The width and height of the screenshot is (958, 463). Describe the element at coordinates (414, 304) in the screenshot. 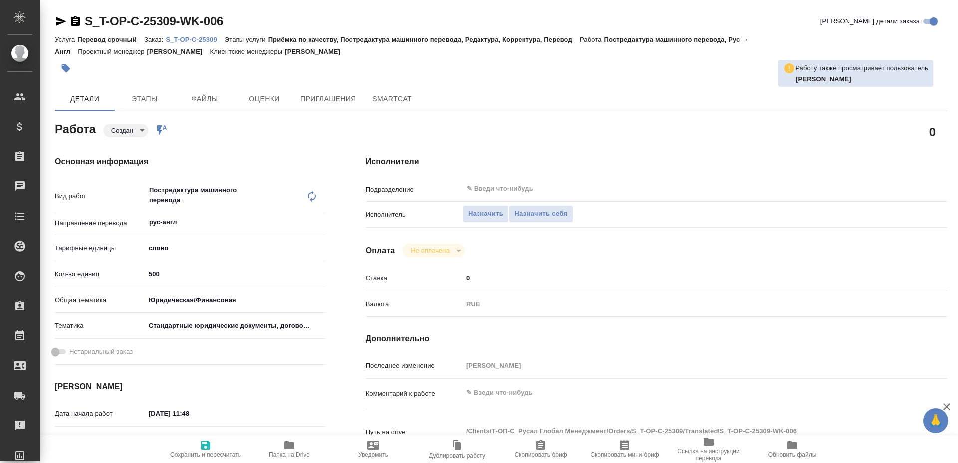

I see `p: Валюта` at that location.